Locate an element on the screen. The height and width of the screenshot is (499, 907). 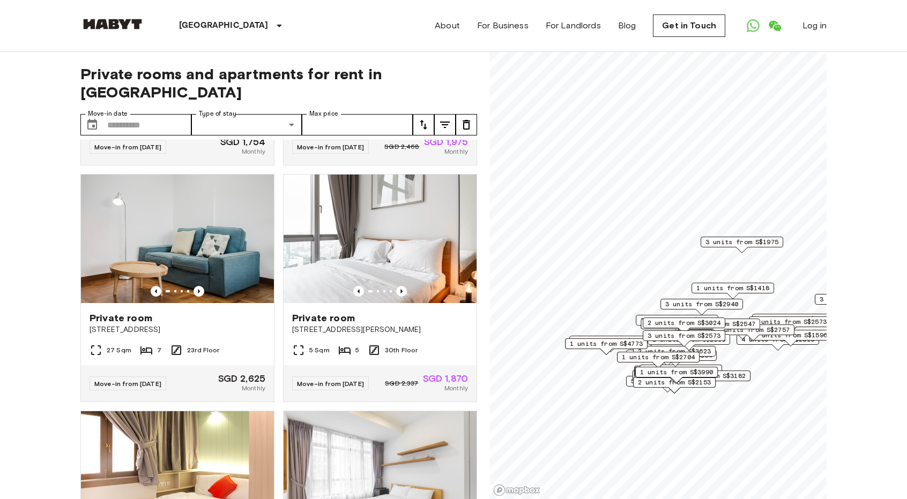
a: Blog is located at coordinates (627, 26).